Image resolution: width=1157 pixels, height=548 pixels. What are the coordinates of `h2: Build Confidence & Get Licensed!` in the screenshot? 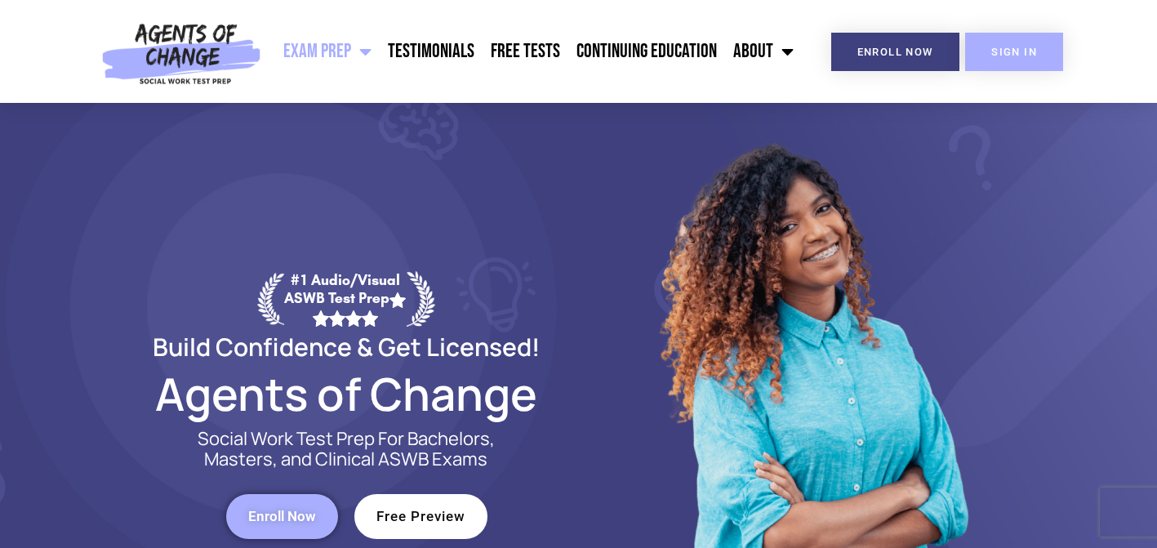 It's located at (346, 346).